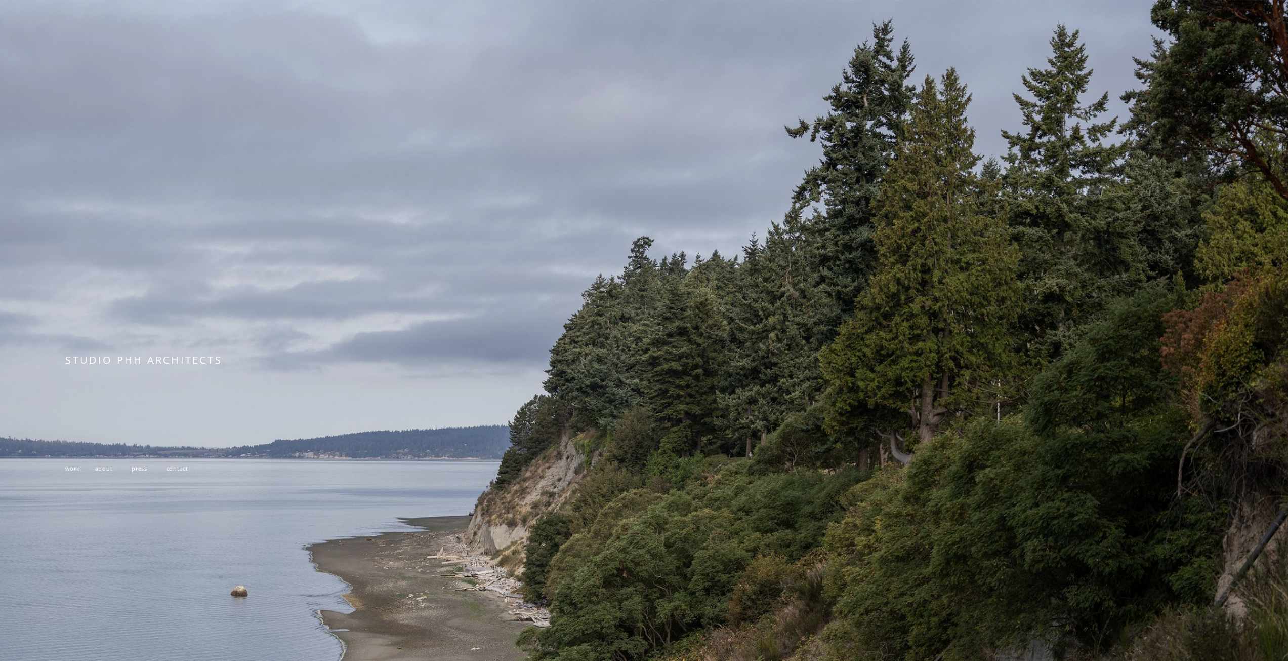 The height and width of the screenshot is (661, 1288). I want to click on a: work, so click(72, 468).